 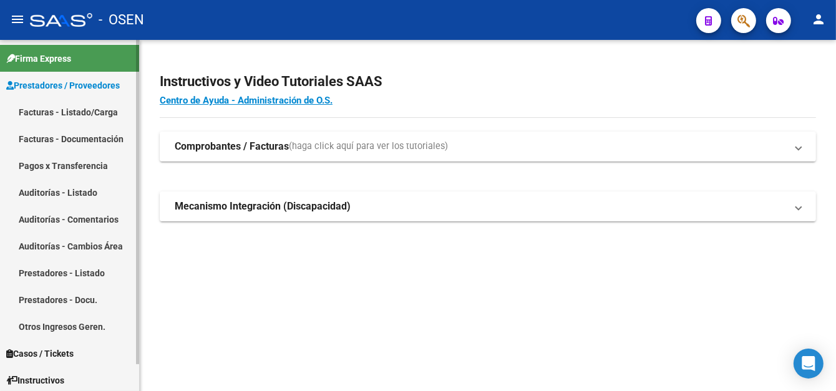 I want to click on a: Centro de Ayuda - Administración de O.S., so click(x=246, y=100).